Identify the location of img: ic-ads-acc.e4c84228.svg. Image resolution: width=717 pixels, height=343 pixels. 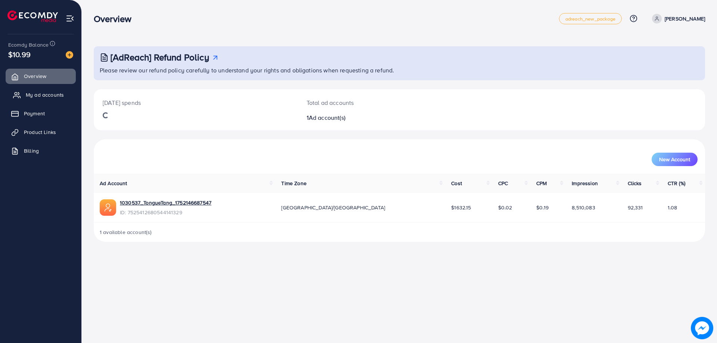
(108, 207).